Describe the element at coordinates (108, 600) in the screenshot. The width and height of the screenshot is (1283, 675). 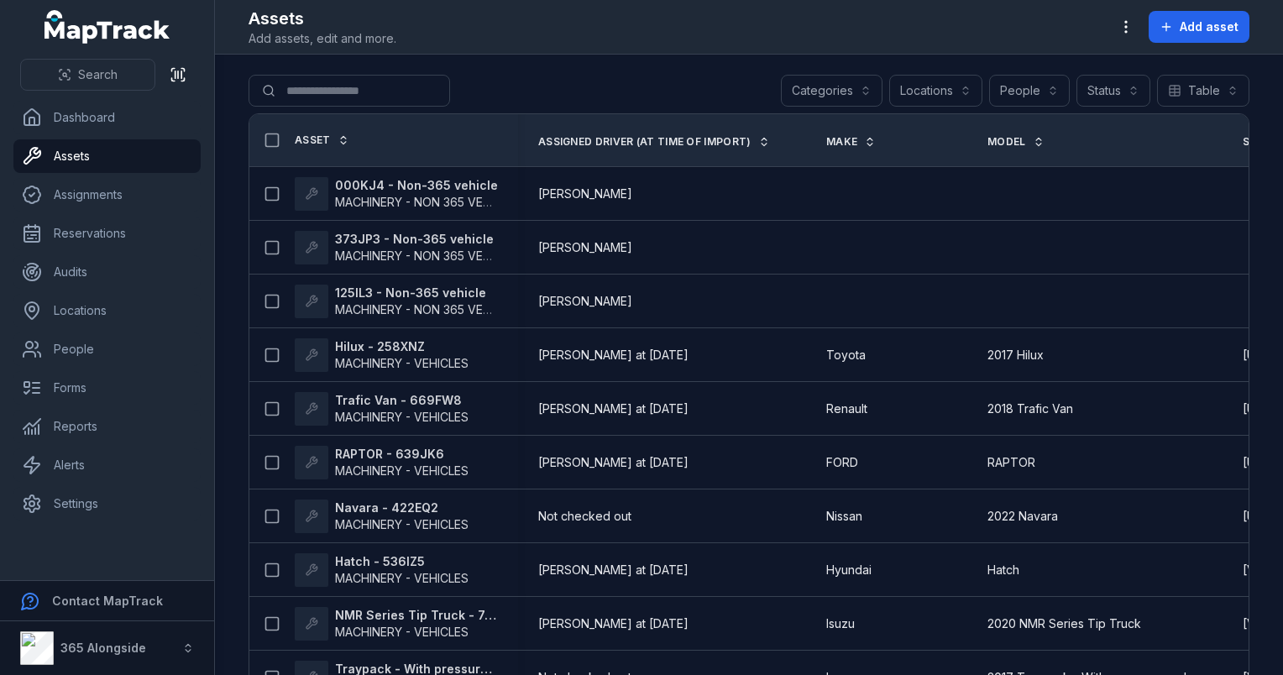
I see `strong: Contact MapTrack` at that location.